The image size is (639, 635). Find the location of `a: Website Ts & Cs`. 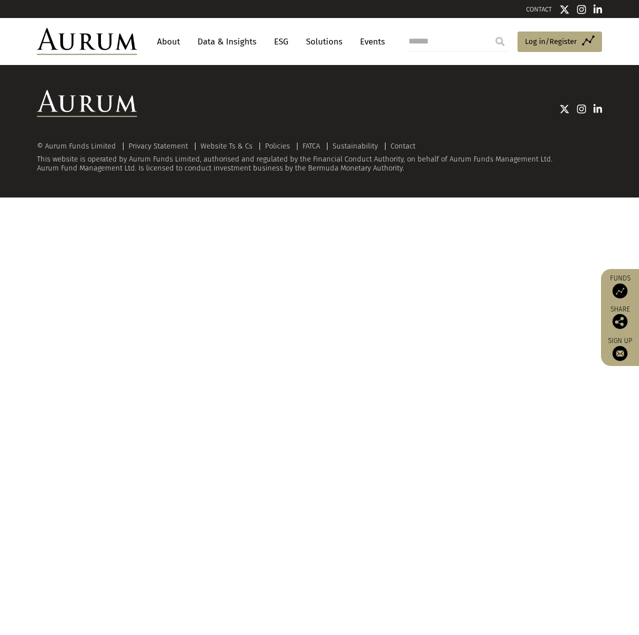

a: Website Ts & Cs is located at coordinates (227, 146).